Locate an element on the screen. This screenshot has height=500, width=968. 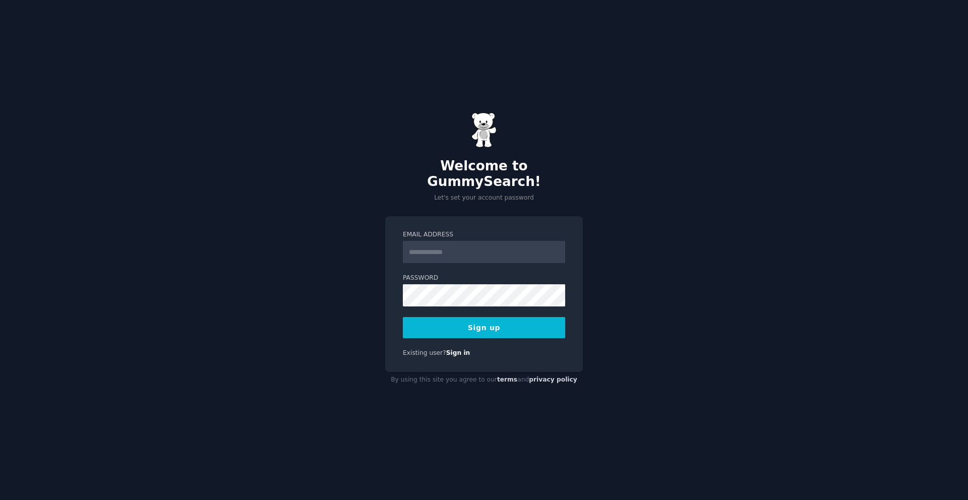
p: Let's set your account password is located at coordinates (484, 198).